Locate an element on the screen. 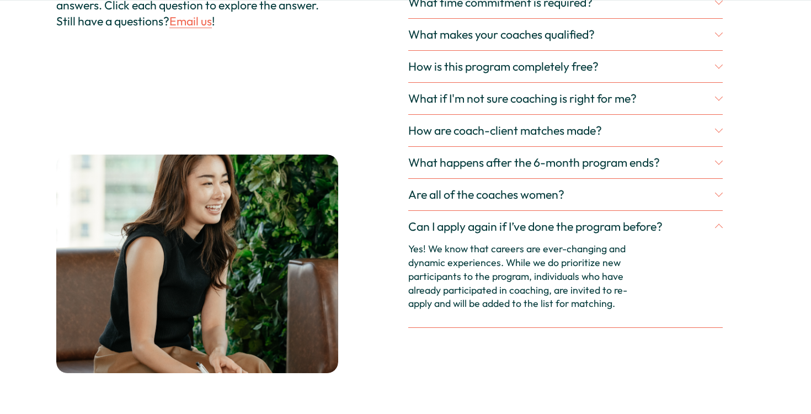 Image resolution: width=811 pixels, height=414 pixels. span: How are coach-client matches made? is located at coordinates (561, 130).